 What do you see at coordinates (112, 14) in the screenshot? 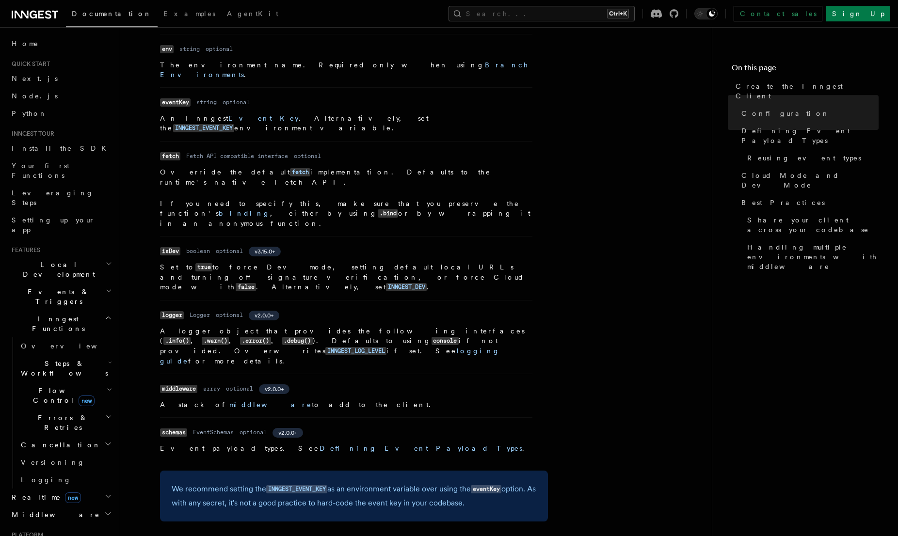
I see `span: Documentation` at bounding box center [112, 14].